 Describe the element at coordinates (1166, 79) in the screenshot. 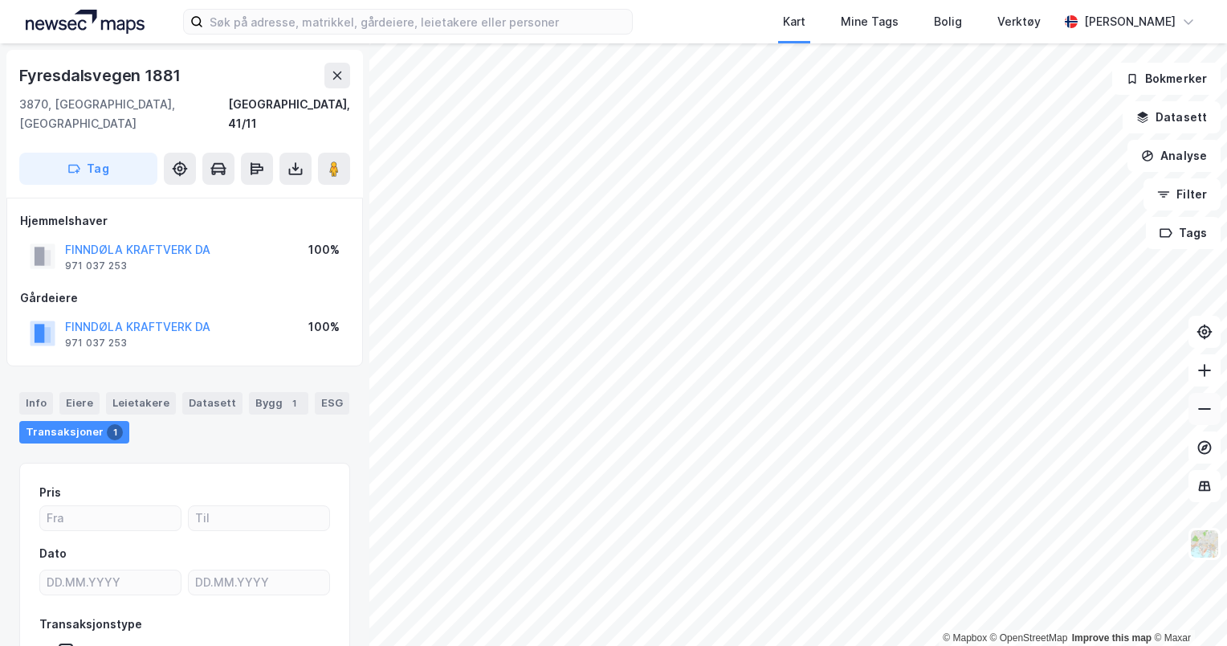

I see `button: Bokmerker` at that location.